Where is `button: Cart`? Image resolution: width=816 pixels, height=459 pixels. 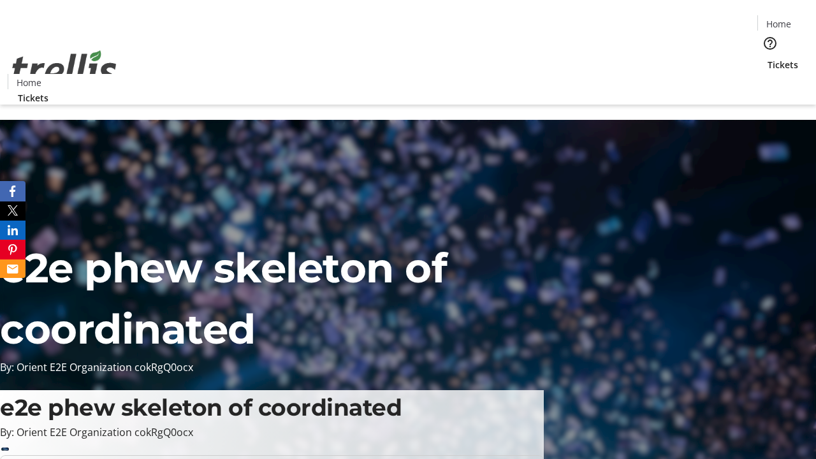
button: Cart is located at coordinates (770, 84).